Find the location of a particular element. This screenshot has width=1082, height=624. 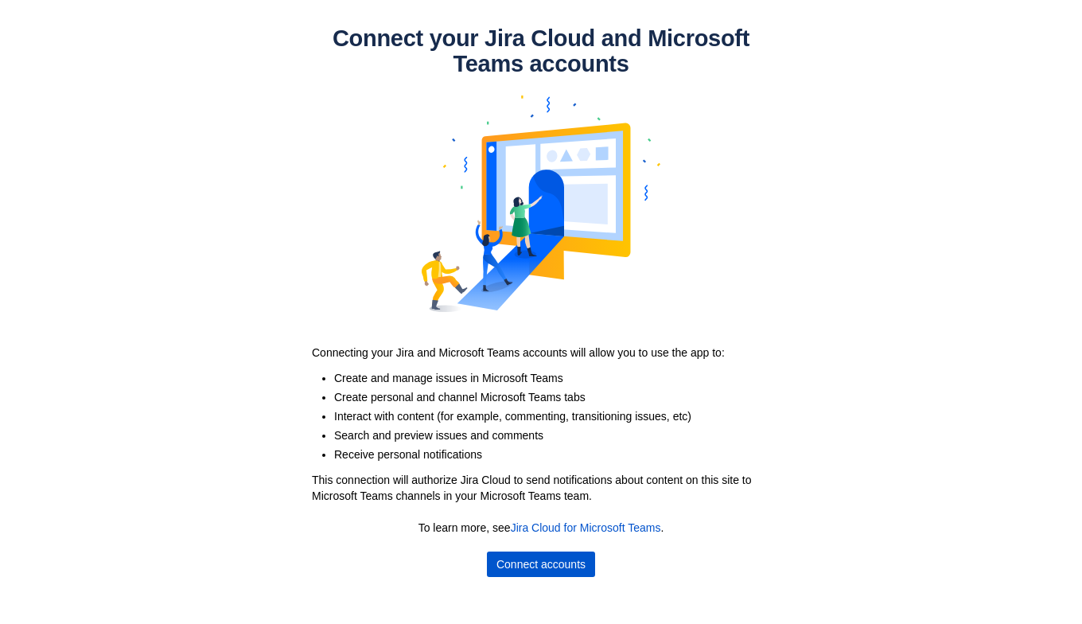

p: Connecting your Jira and Microsoft Teams accounts will allow you to use the app to: is located at coordinates (541, 352).